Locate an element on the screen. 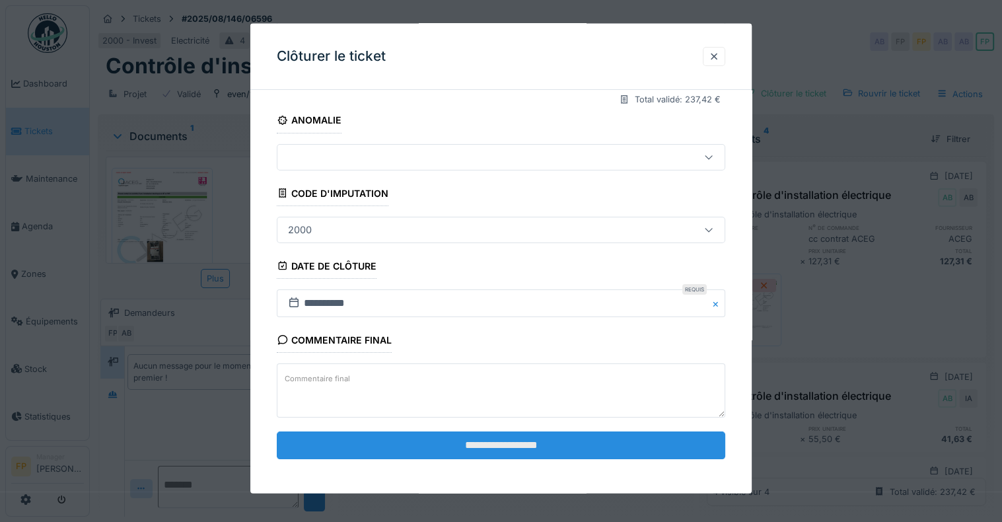 The width and height of the screenshot is (1002, 522). h3: Clôturer le ticket is located at coordinates (331, 56).